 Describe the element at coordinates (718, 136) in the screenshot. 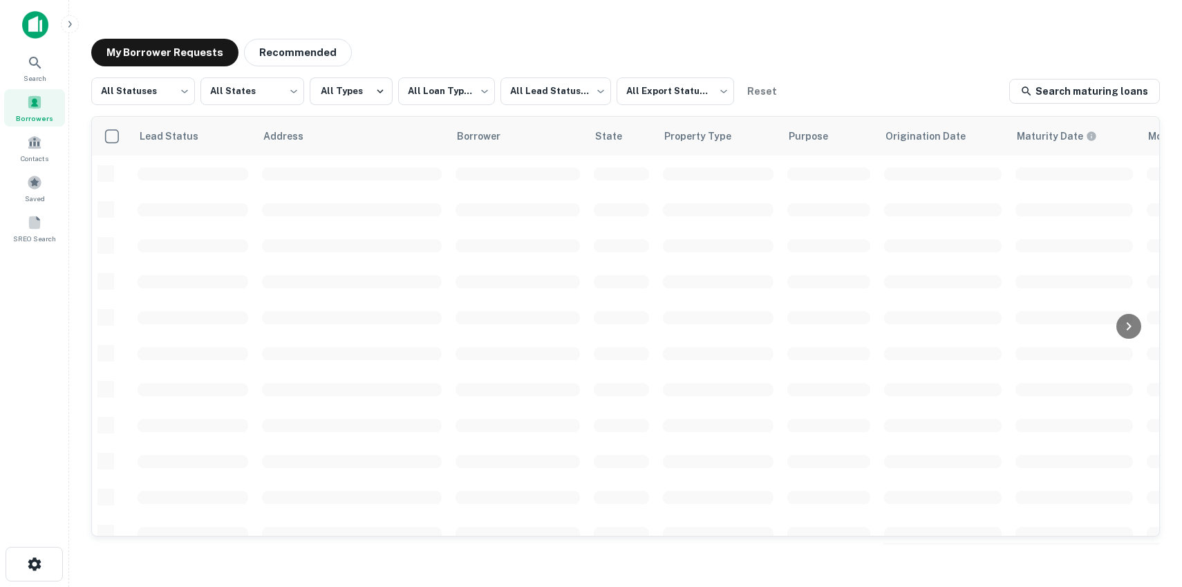

I see `th: Property Type` at that location.